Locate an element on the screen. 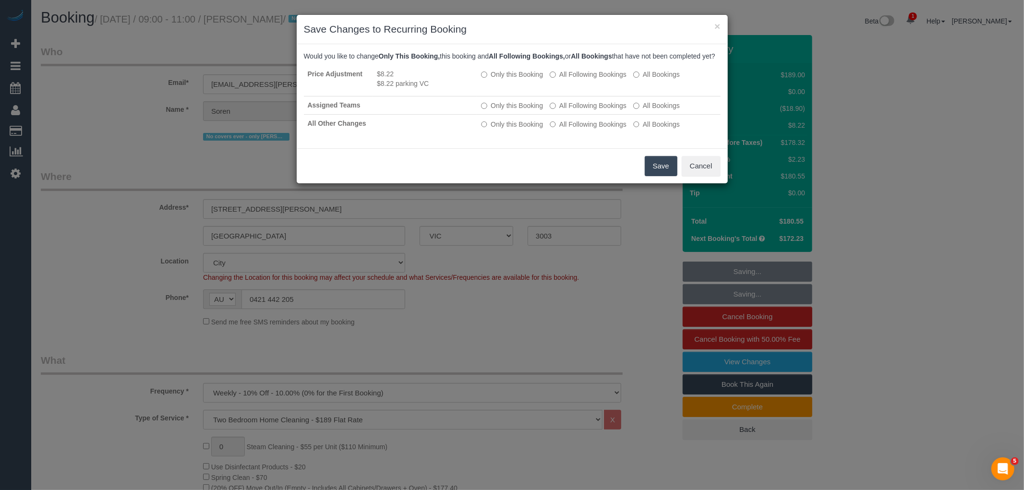  span: 5 is located at coordinates (1015, 461).